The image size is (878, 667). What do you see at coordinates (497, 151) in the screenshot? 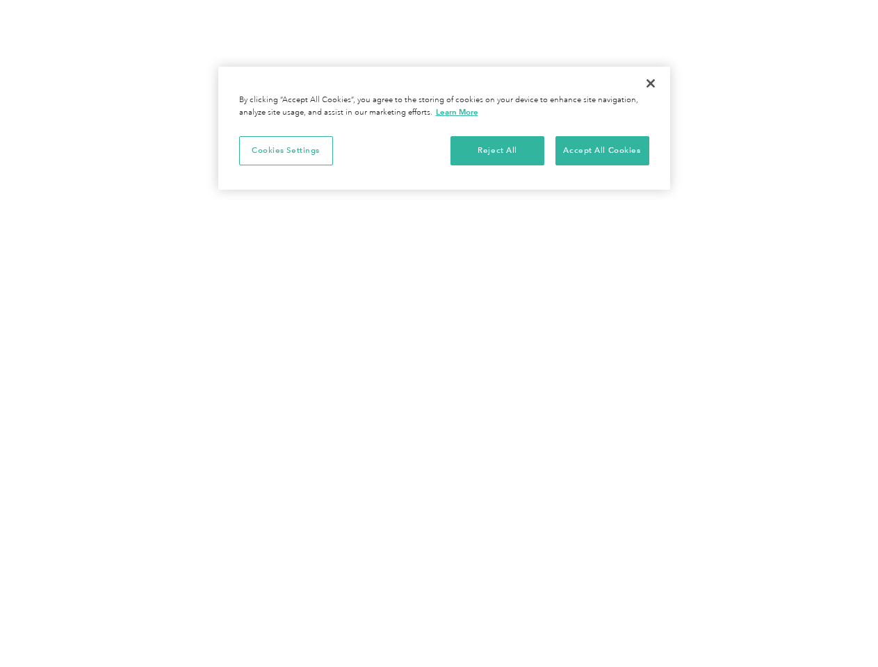
I see `button: Reject All` at bounding box center [497, 151].